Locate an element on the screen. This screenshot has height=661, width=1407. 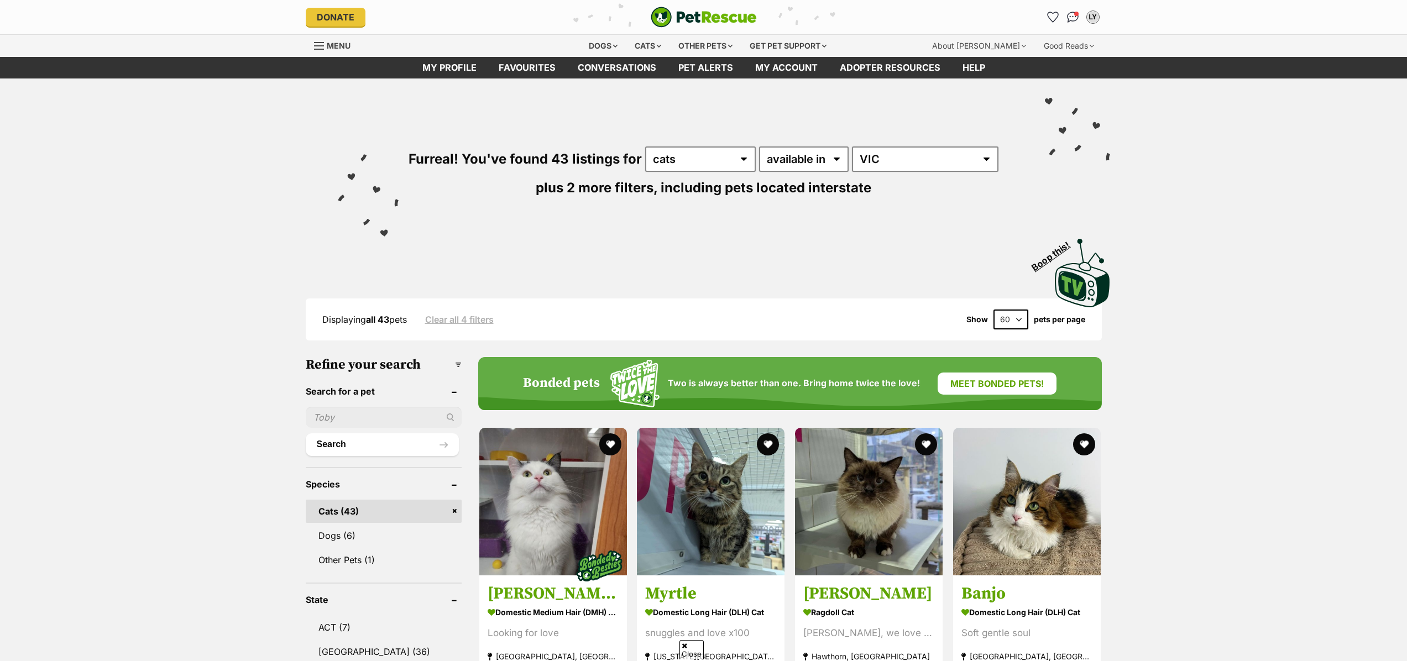
label: pets per page is located at coordinates (1059, 319).